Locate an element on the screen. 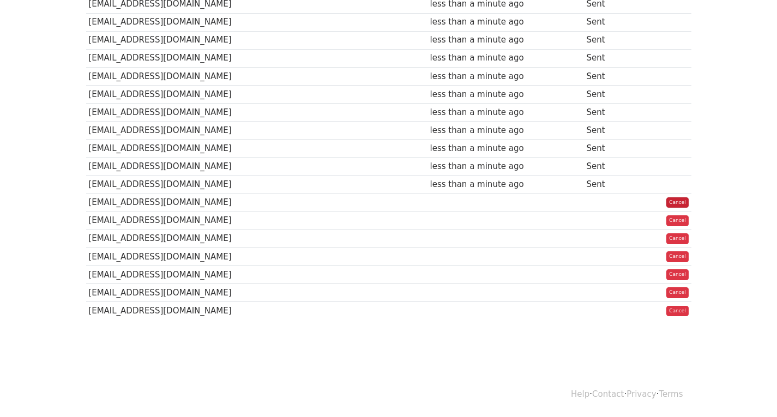 This screenshot has height=417, width=777. a: Contact is located at coordinates (608, 394).